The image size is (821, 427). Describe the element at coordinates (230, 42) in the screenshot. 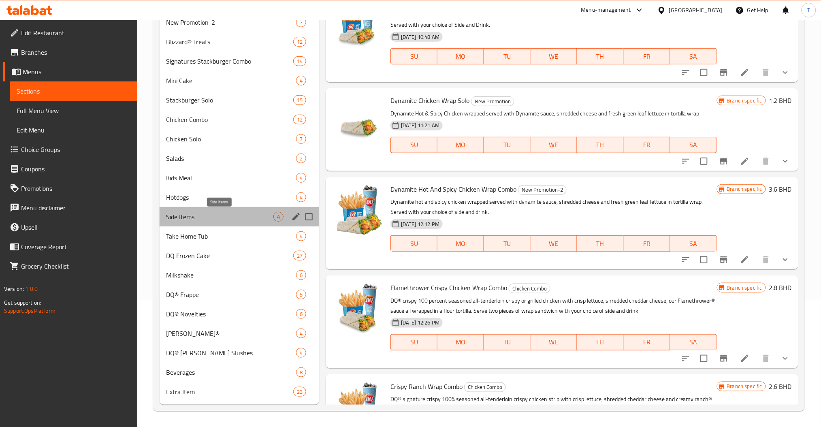

I see `div: Blizzard® Treats` at that location.